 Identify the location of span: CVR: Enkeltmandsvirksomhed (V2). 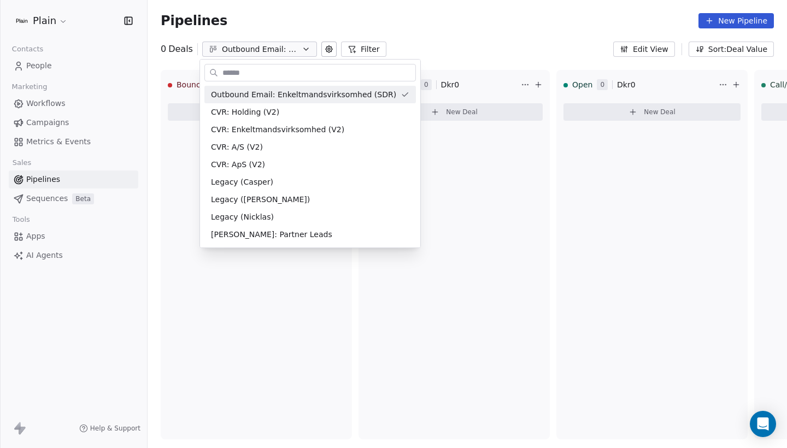
(278, 130).